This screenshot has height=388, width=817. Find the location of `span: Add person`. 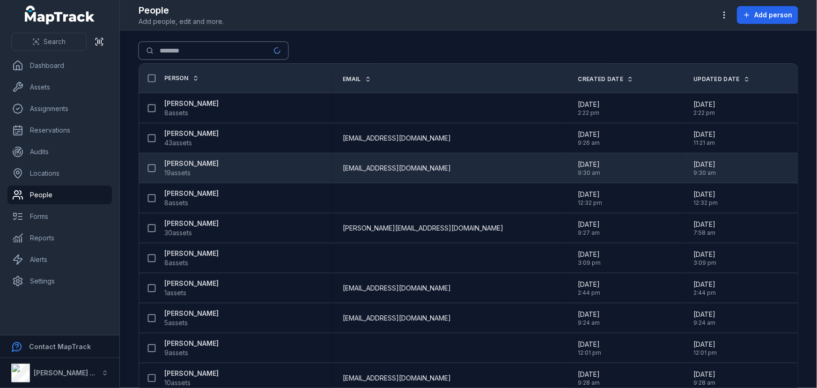

span: Add person is located at coordinates (773, 15).